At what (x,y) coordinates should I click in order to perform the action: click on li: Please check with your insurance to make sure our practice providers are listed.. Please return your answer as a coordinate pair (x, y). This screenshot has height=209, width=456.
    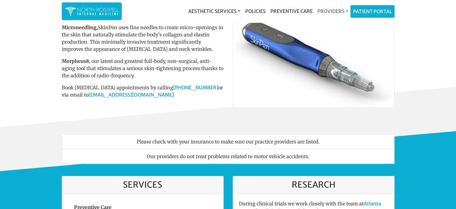
    Looking at the image, I should click on (228, 141).